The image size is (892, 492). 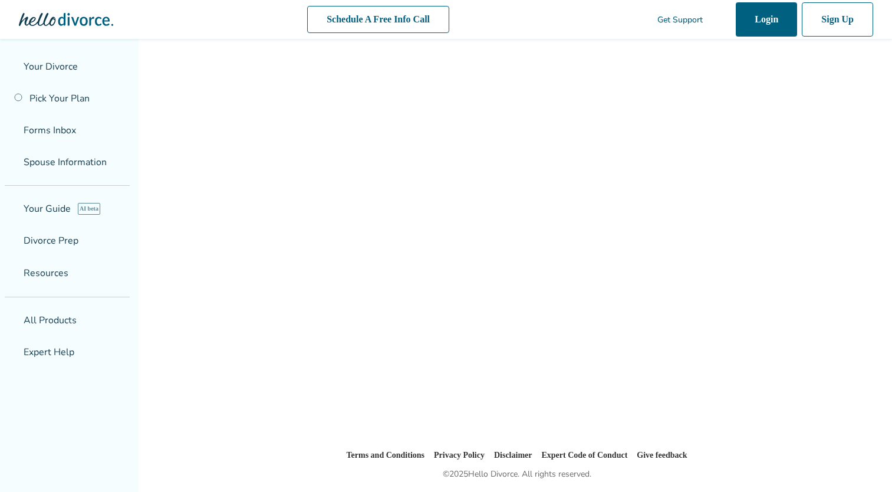 I want to click on span: phone_in_talk, so click(x=645, y=19).